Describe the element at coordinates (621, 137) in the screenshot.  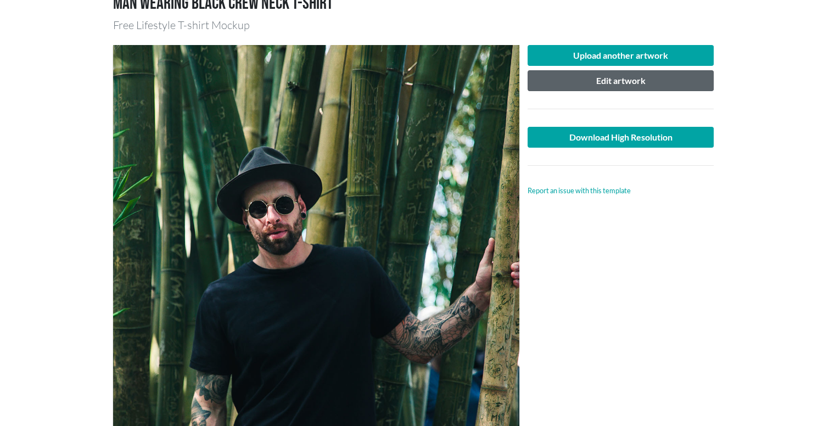
I see `a: Download High Resolution` at that location.